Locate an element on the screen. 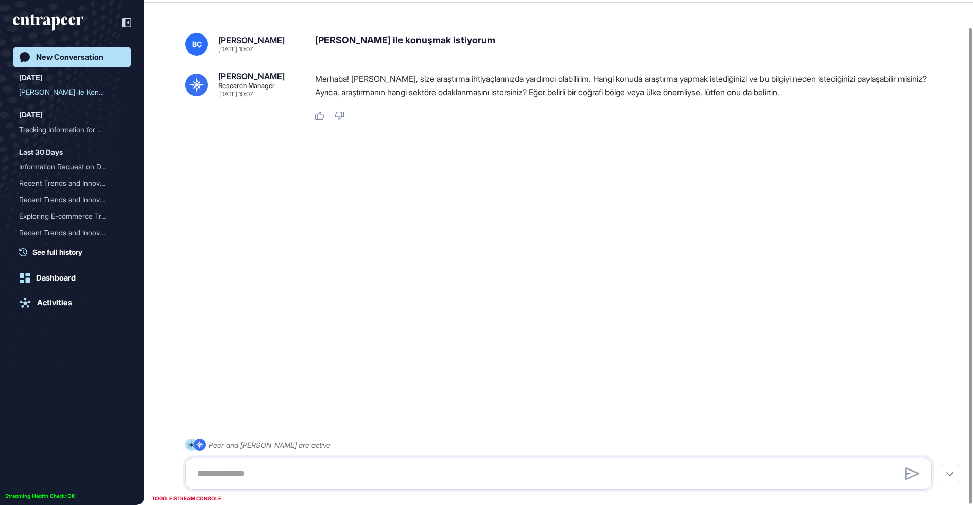 The image size is (973, 505). a: New Conversation is located at coordinates (72, 57).